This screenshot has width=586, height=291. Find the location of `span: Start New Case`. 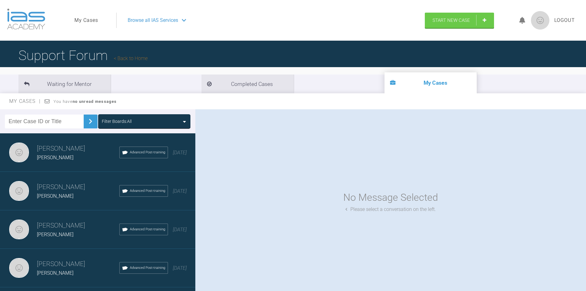

span: Start New Case is located at coordinates (451, 20).